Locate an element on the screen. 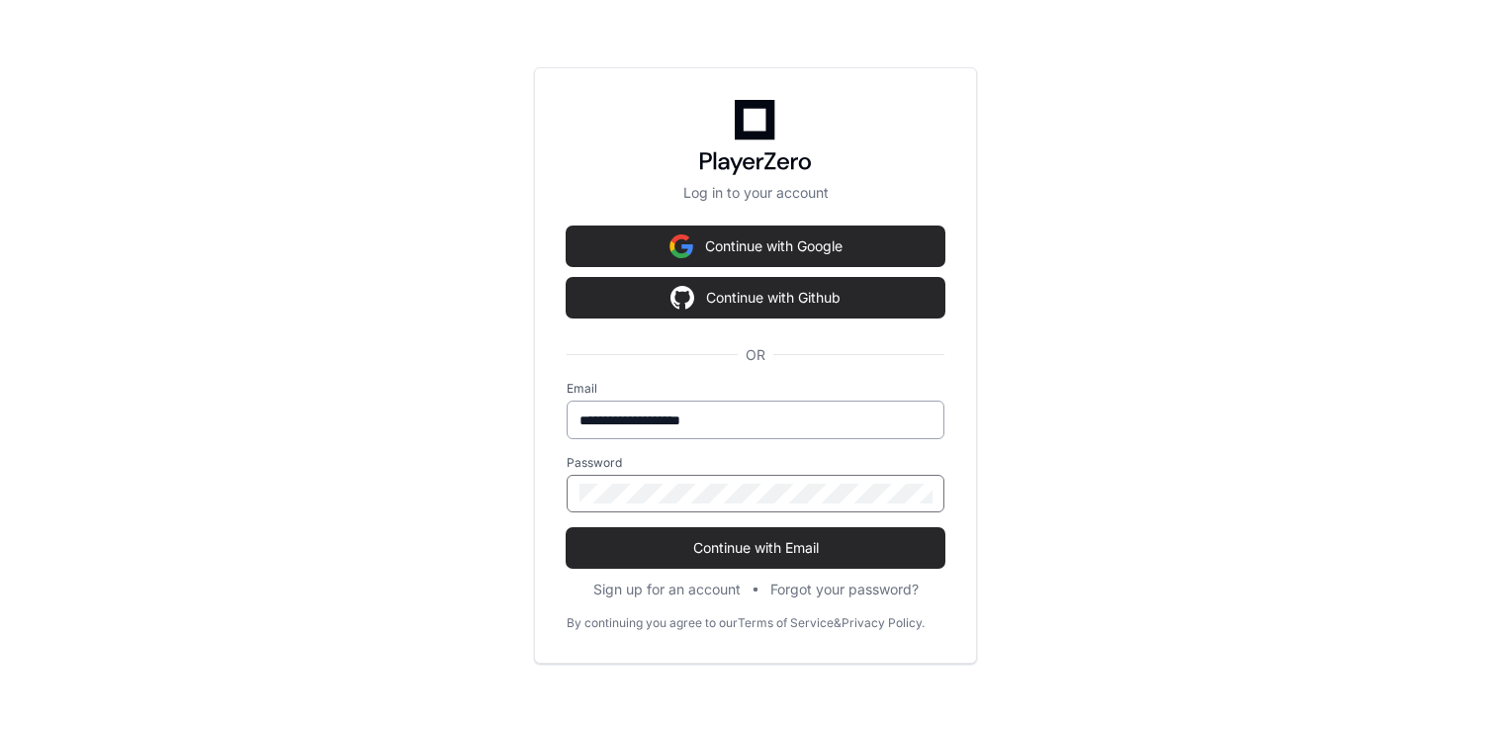 The height and width of the screenshot is (730, 1511). button: Sign up for an account is located at coordinates (667, 590).